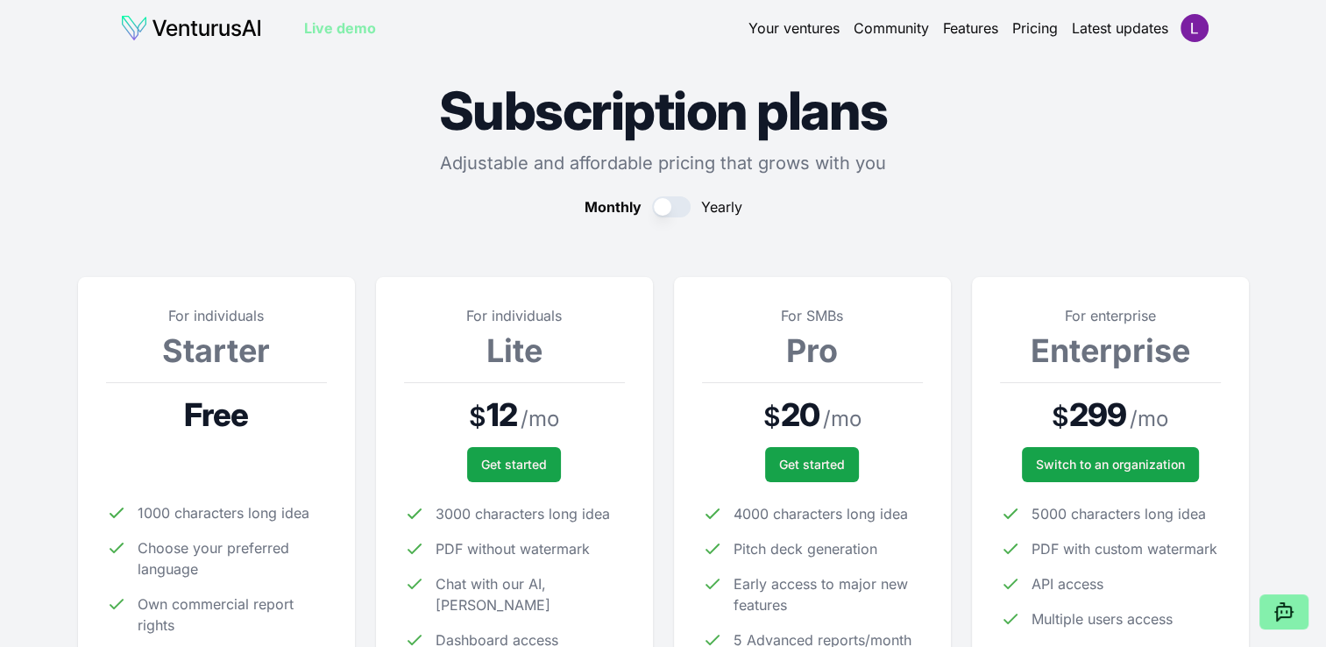 This screenshot has width=1326, height=647. Describe the element at coordinates (1102, 619) in the screenshot. I see `span: Multiple users access` at that location.